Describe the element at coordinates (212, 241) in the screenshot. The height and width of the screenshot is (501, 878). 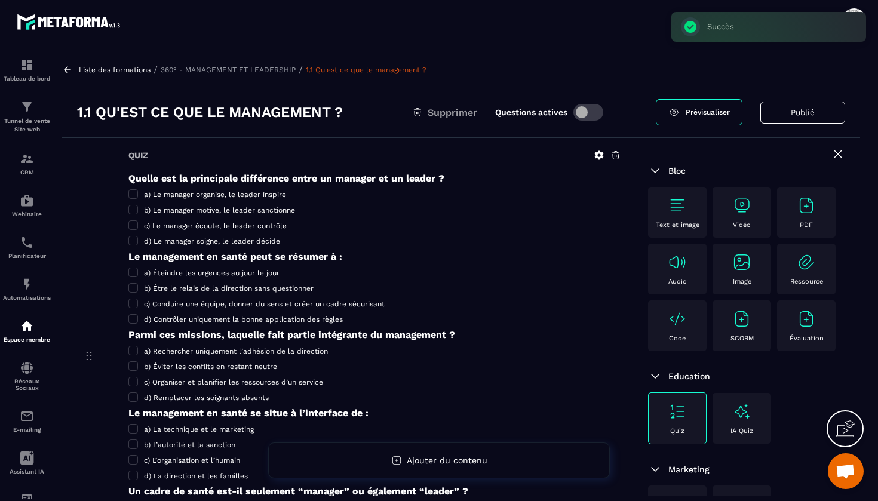
I see `span: d) Le manager soigne, le leader décide` at that location.